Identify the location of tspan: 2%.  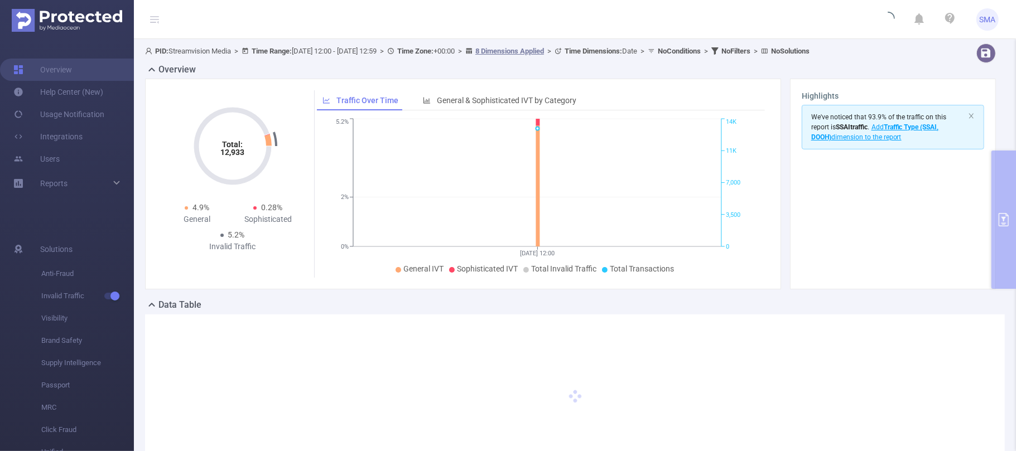
(345, 197).